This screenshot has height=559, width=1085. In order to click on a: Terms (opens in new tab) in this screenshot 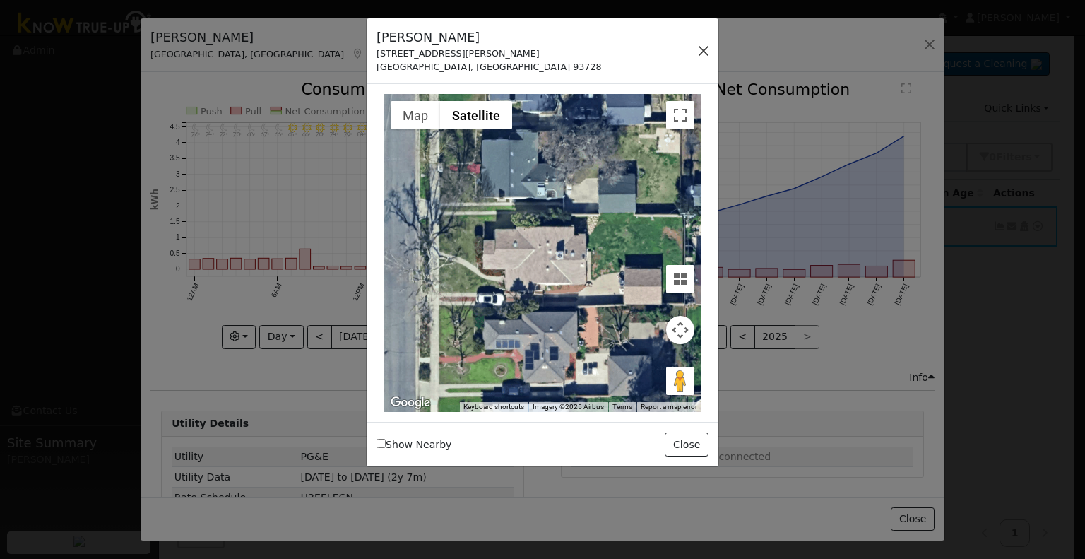, I will do `click(622, 406)`.